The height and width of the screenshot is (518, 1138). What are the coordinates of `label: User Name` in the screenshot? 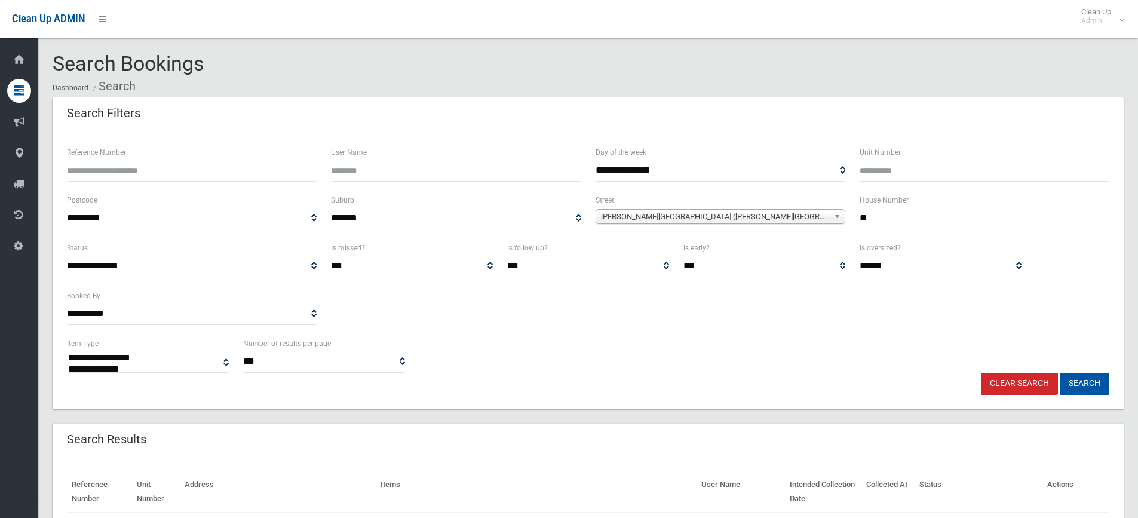 It's located at (349, 152).